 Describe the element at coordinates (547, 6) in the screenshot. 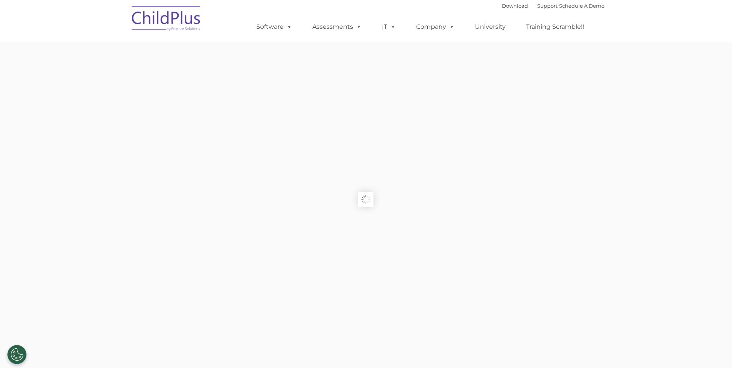

I see `a: Support` at that location.